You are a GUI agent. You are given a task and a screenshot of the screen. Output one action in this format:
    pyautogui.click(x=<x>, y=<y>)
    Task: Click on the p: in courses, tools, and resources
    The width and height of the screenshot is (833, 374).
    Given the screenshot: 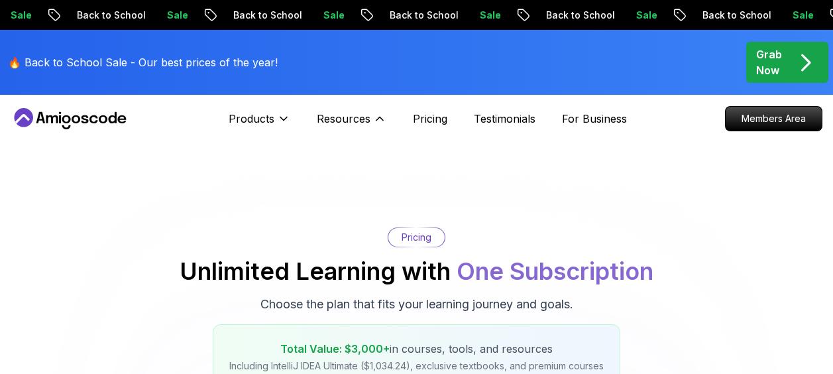 What is the action you would take?
    pyautogui.click(x=416, y=349)
    